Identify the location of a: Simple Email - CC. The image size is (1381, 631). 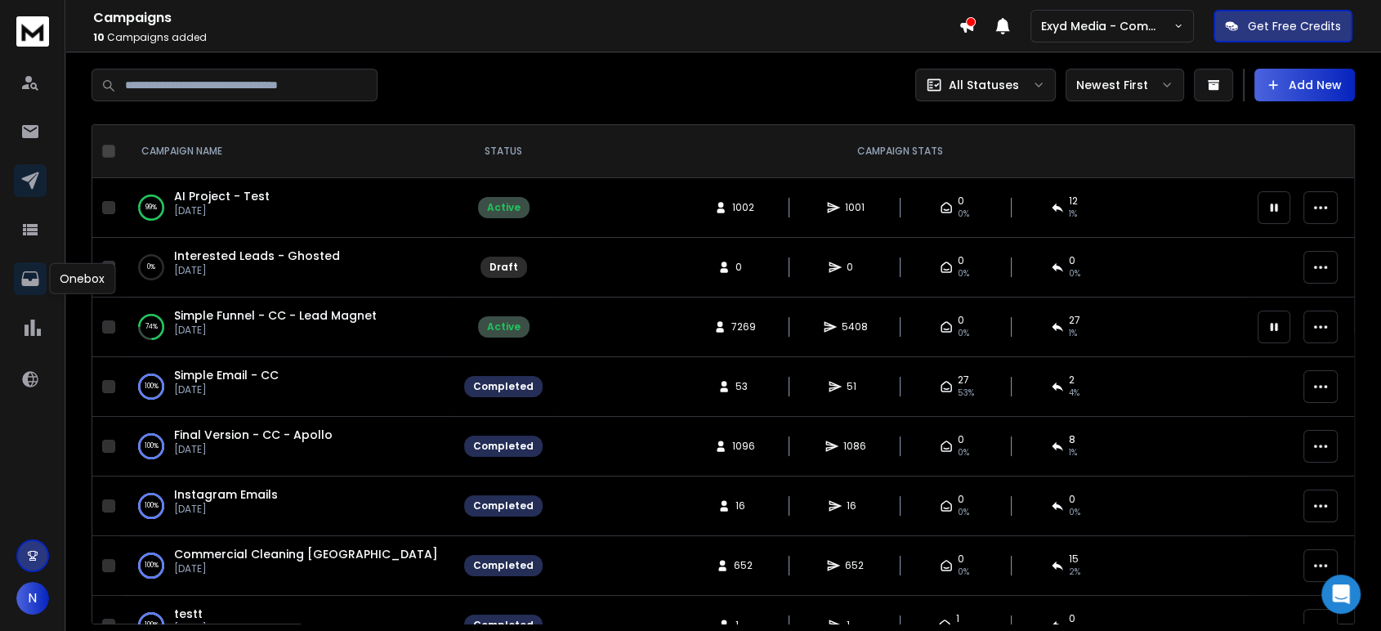
(226, 375).